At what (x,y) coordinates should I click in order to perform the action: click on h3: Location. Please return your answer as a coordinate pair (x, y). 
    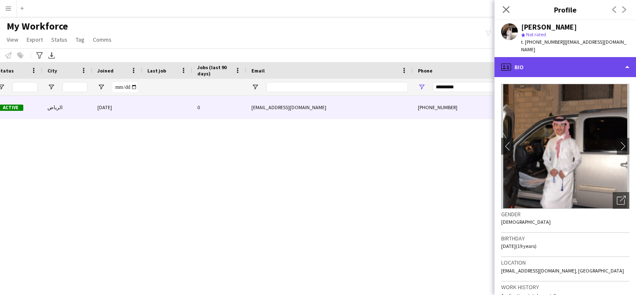
    Looking at the image, I should click on (565, 262).